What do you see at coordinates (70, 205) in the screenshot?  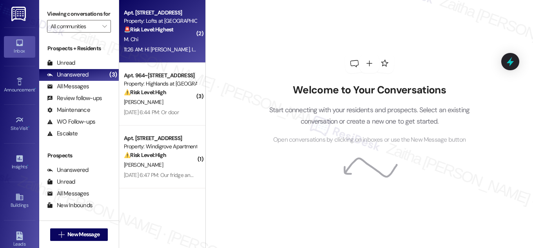 I see `div: New Inbounds` at bounding box center [70, 205].